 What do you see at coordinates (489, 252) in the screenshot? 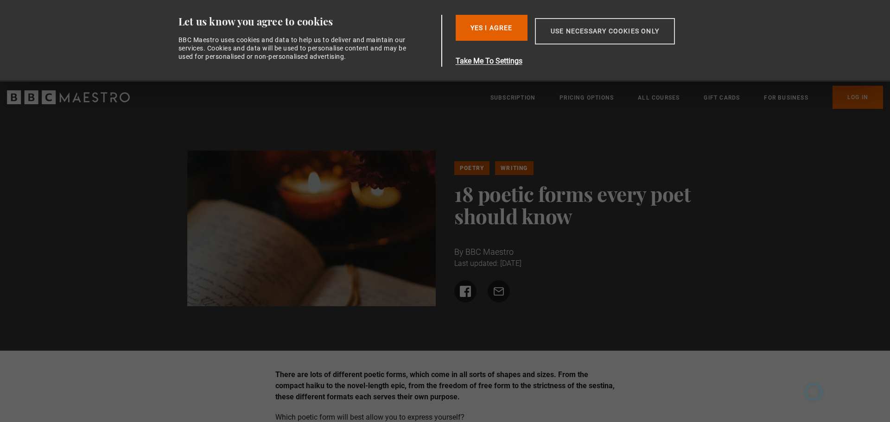
I see `span: BBC Maestro` at bounding box center [489, 252].